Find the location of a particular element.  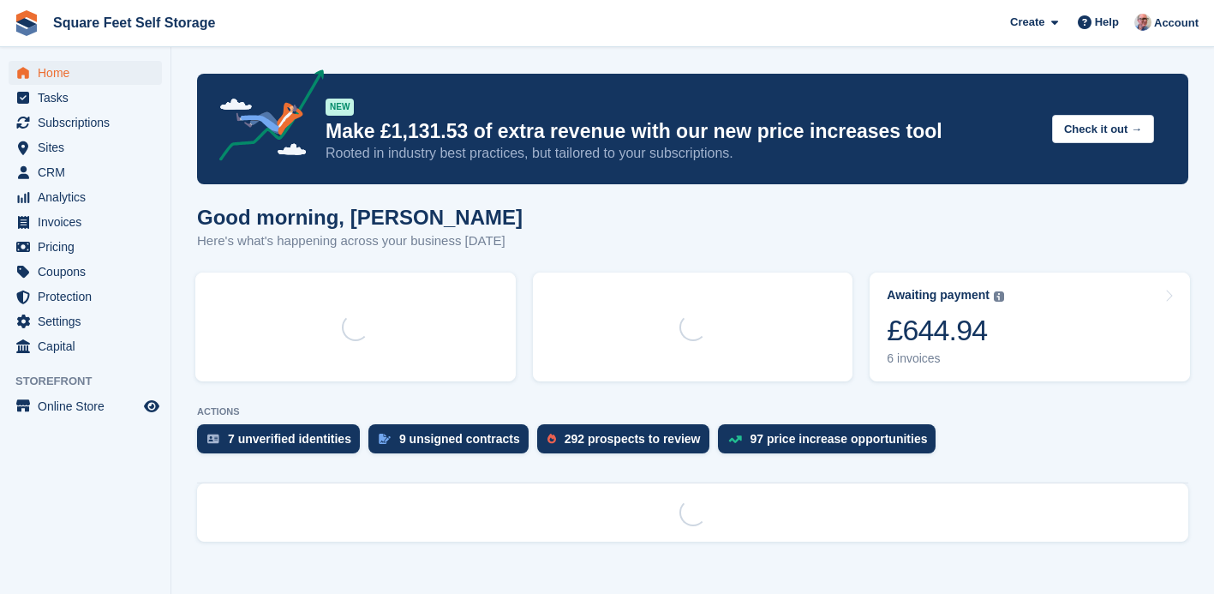

div: NEW is located at coordinates (339, 107).